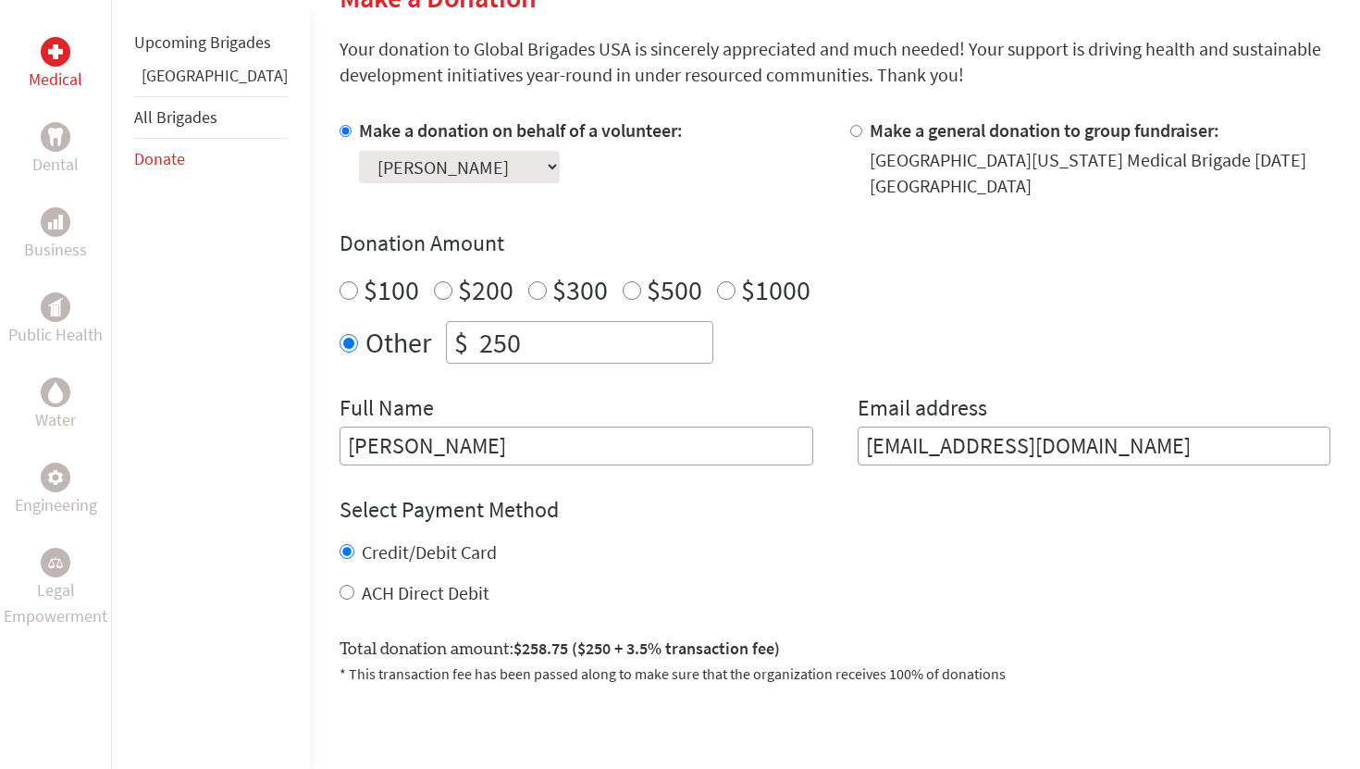  What do you see at coordinates (56, 335) in the screenshot?
I see `p: Public Health` at bounding box center [56, 335].